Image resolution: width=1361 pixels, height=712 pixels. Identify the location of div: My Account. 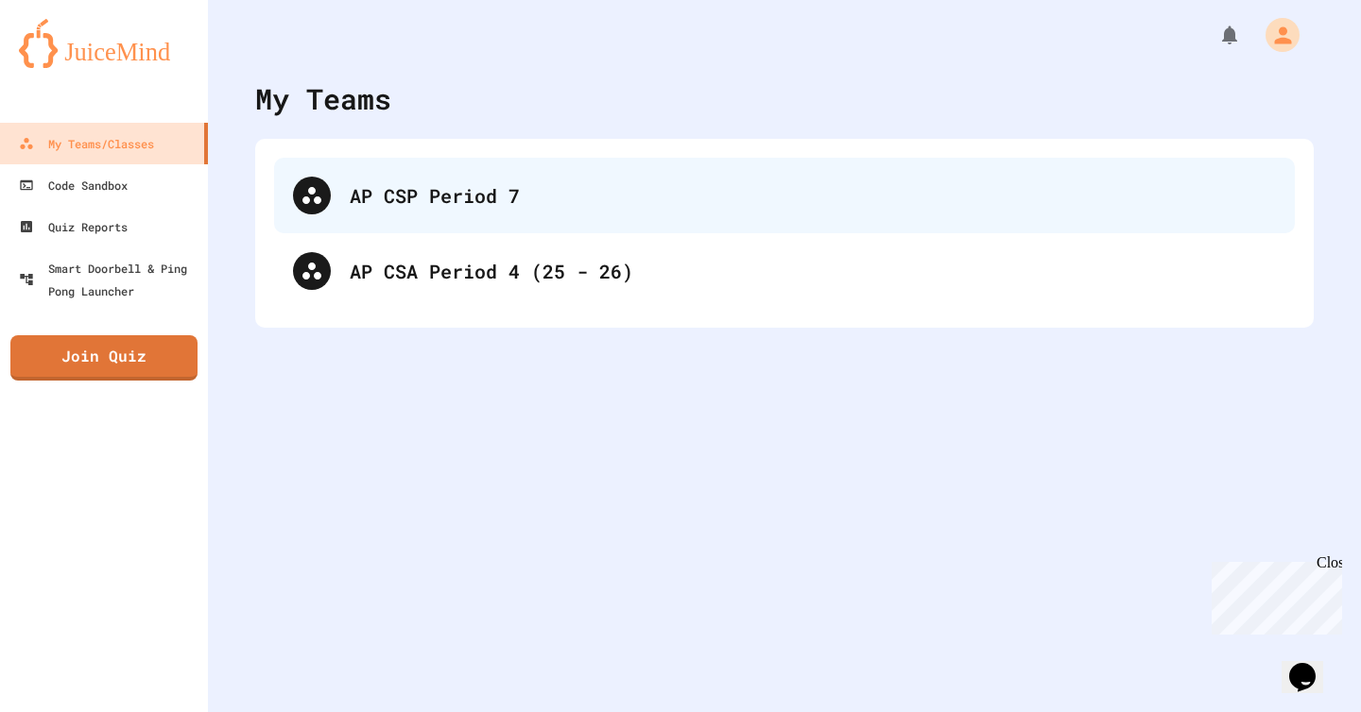
(1275, 35).